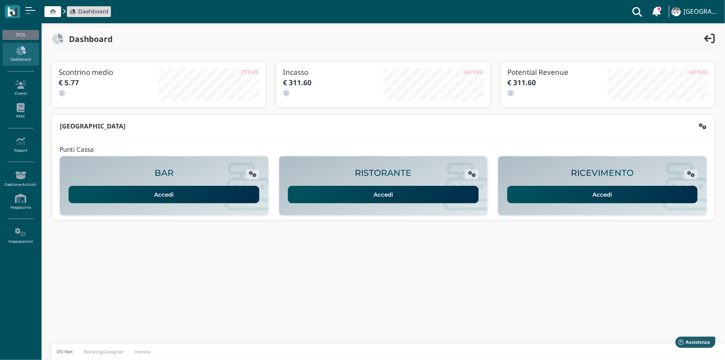 Image resolution: width=725 pixels, height=360 pixels. What do you see at coordinates (557, 72) in the screenshot?
I see `h3: Potential Revenue` at bounding box center [557, 72].